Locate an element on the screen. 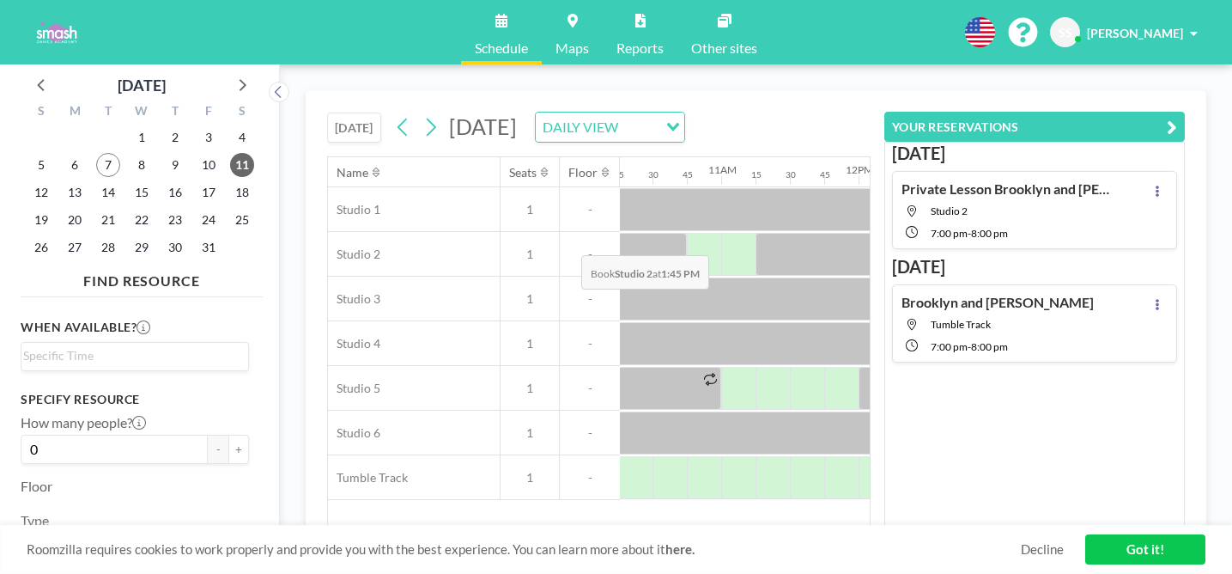 Image resolution: width=1232 pixels, height=574 pixels. span: Studio 4 is located at coordinates (354, 343).